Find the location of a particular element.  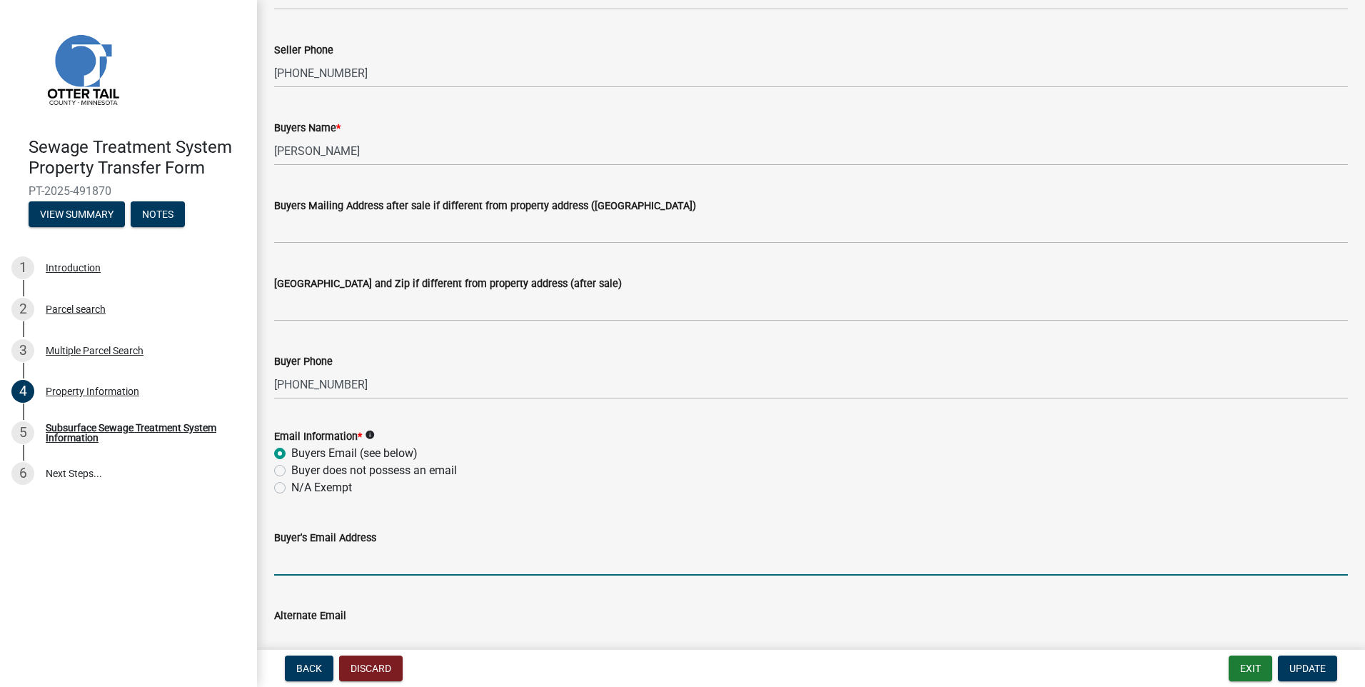

label: Buyer Phone is located at coordinates (304, 362).